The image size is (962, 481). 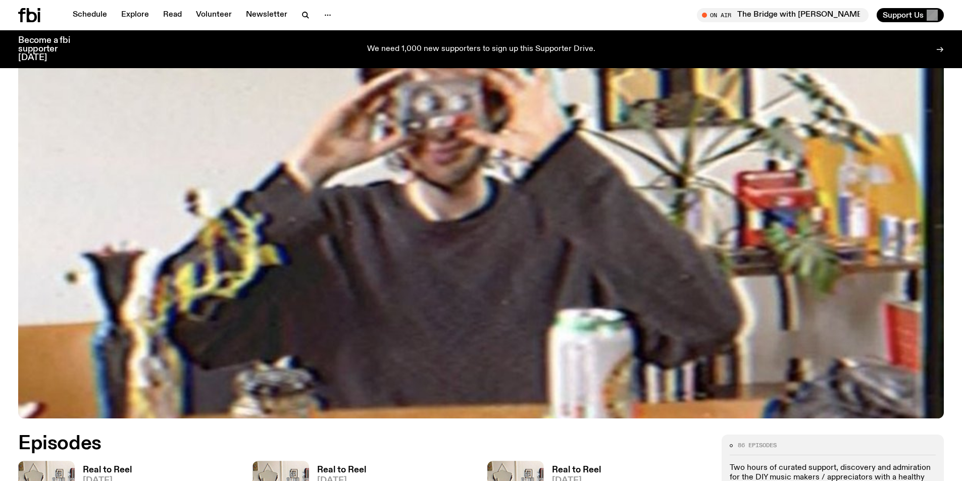 What do you see at coordinates (325, 444) in the screenshot?
I see `h2: Episodes` at bounding box center [325, 444].